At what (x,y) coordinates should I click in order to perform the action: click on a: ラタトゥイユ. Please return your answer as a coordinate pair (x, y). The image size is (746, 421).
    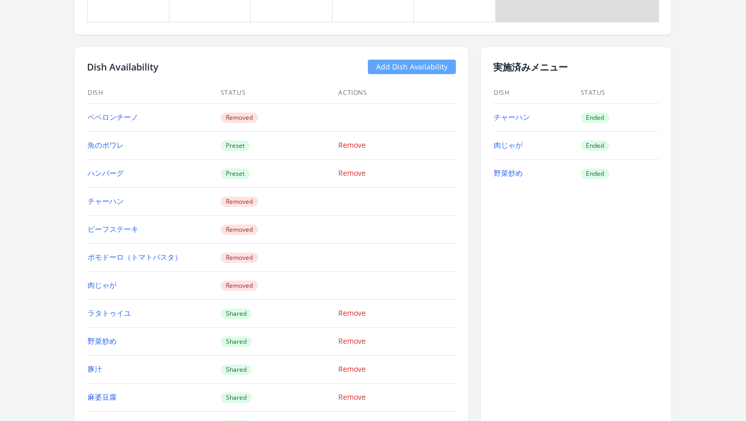
    Looking at the image, I should click on (109, 312).